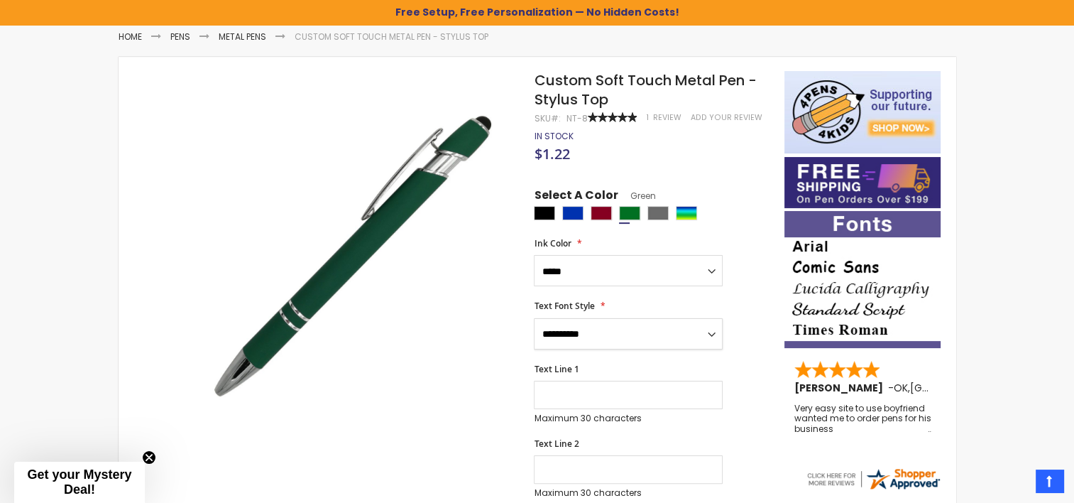  What do you see at coordinates (687, 213) in the screenshot?
I see `div: Assorted` at bounding box center [687, 213].